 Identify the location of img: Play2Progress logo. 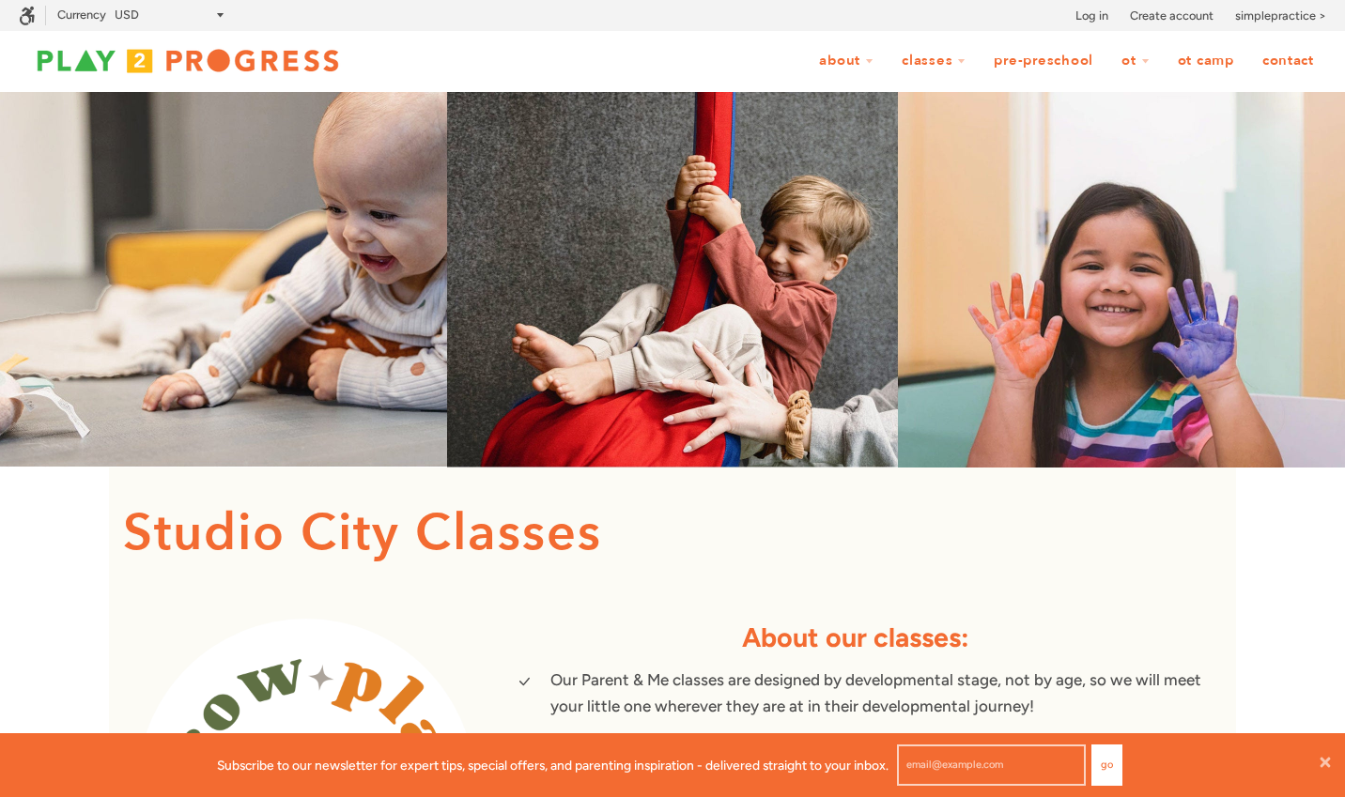
(188, 61).